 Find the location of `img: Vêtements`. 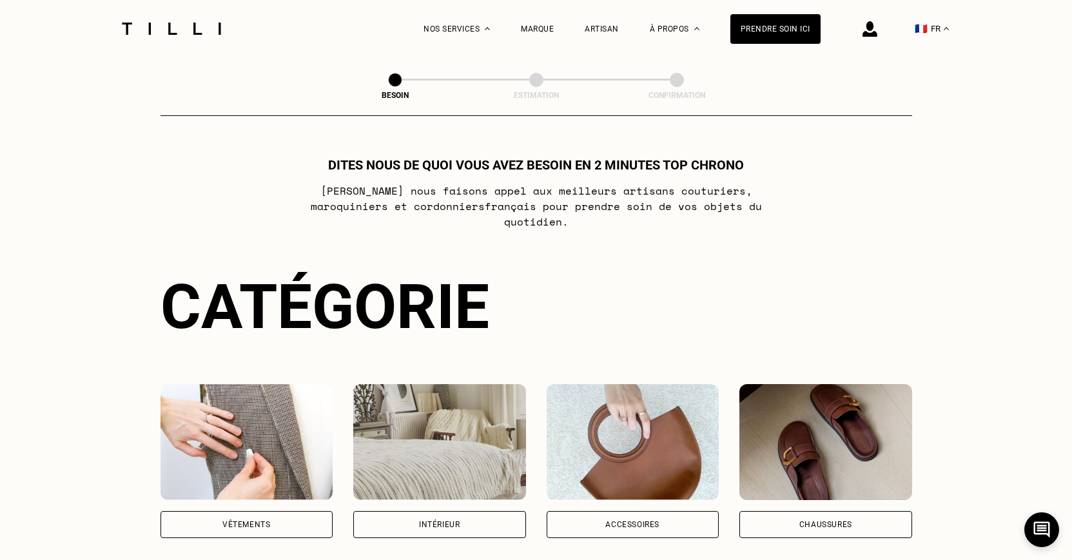

img: Vêtements is located at coordinates (247, 442).